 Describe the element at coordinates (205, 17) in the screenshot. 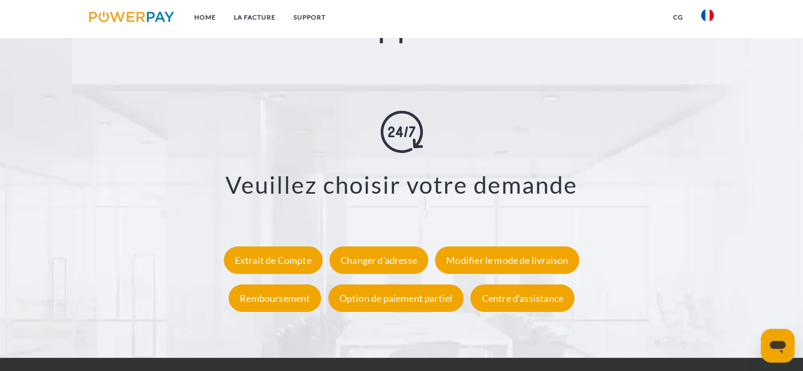

I see `a: Home` at that location.